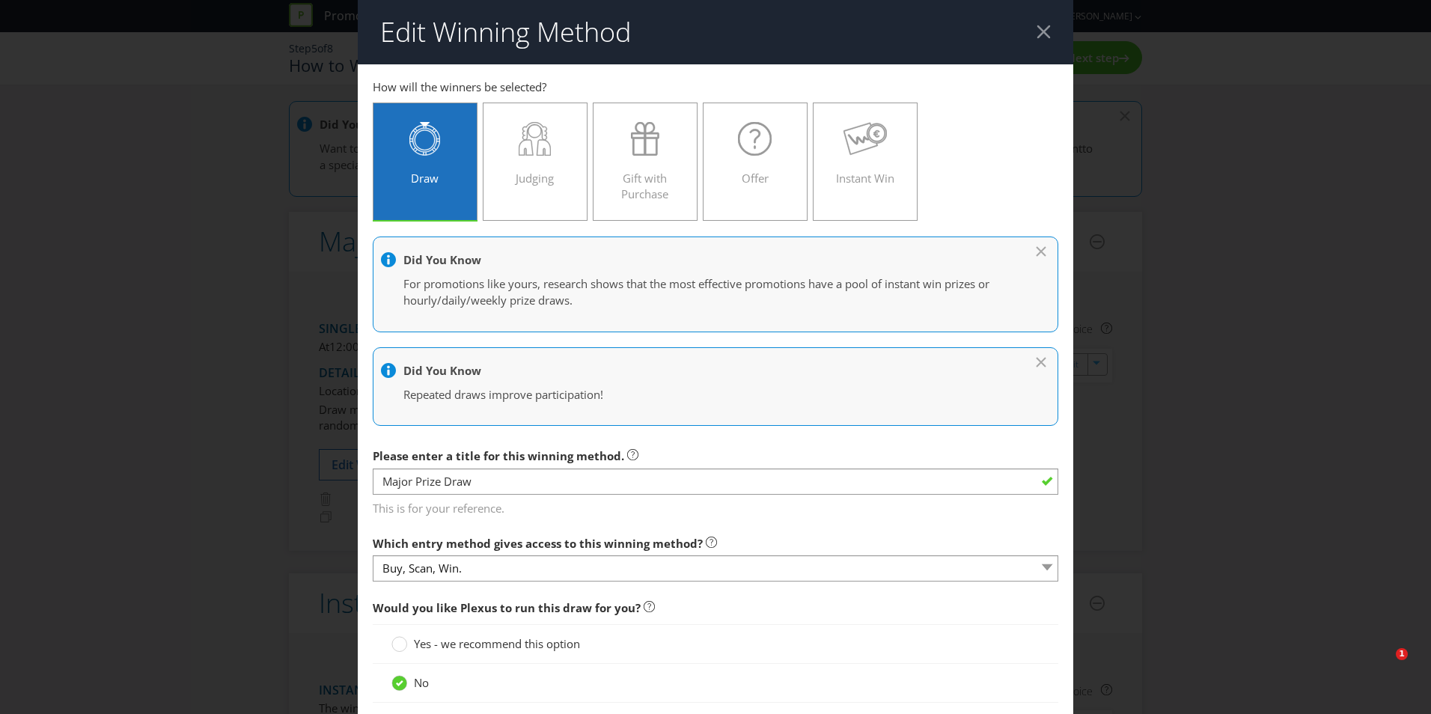  What do you see at coordinates (497, 643) in the screenshot?
I see `span: Yes - we recommend this option` at bounding box center [497, 643].